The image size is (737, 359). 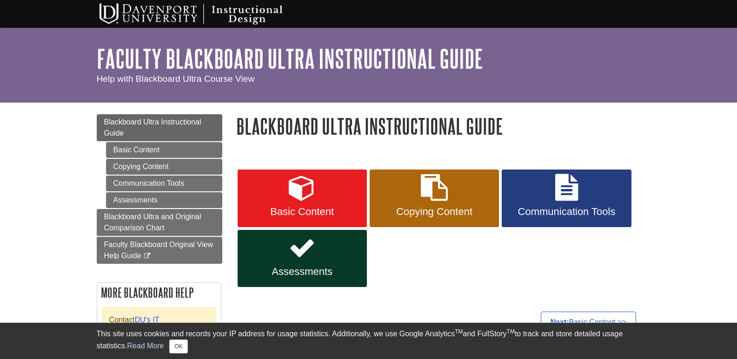 What do you see at coordinates (159, 223) in the screenshot?
I see `a: Blackboard Ultra and Original Comparison Chart` at bounding box center [159, 223].